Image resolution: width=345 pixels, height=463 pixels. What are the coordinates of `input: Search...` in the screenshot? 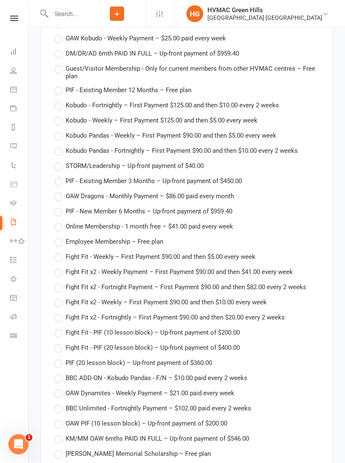 It's located at (68, 14).